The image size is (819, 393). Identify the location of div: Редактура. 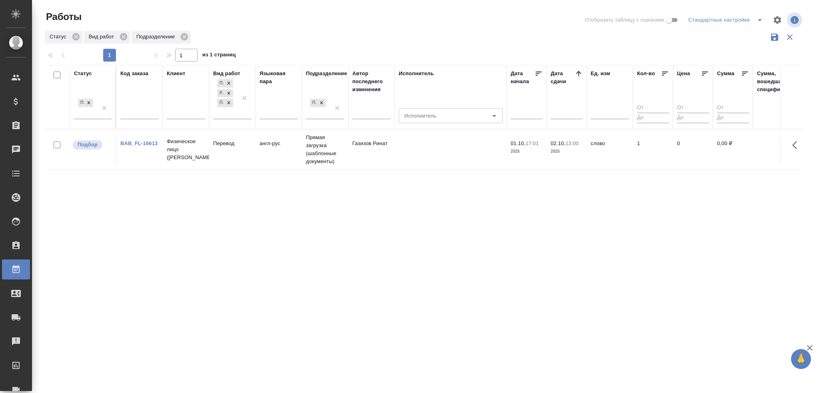
(221, 93).